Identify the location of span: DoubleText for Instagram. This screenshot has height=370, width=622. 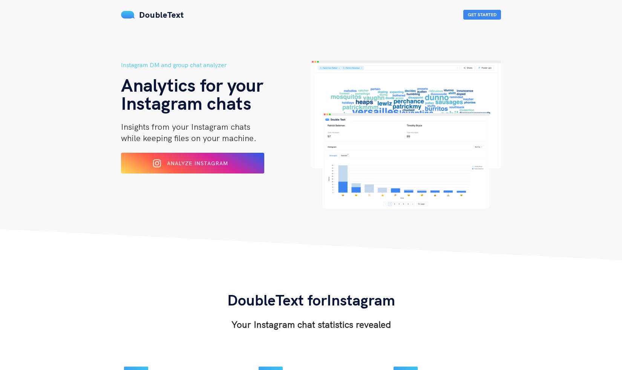
(311, 300).